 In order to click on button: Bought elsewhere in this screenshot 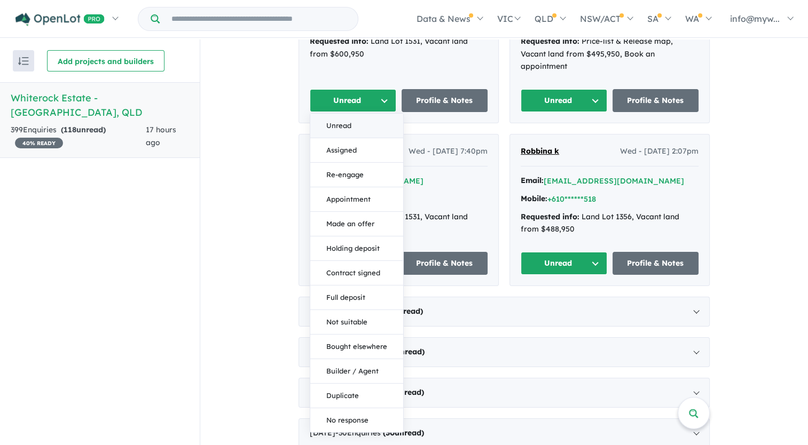, I will do `click(357, 347)`.